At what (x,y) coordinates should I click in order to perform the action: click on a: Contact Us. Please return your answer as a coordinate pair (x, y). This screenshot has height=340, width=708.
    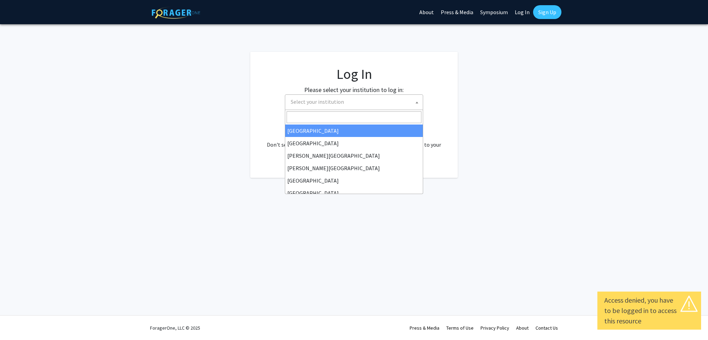
    Looking at the image, I should click on (546, 328).